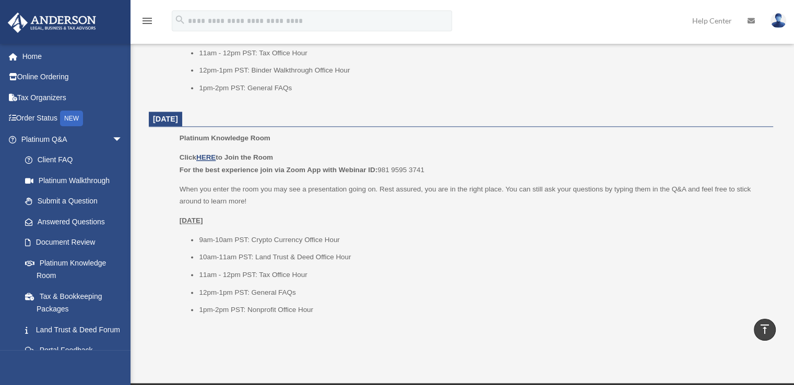  Describe the element at coordinates (76, 222) in the screenshot. I see `a: Answered Questions` at that location.